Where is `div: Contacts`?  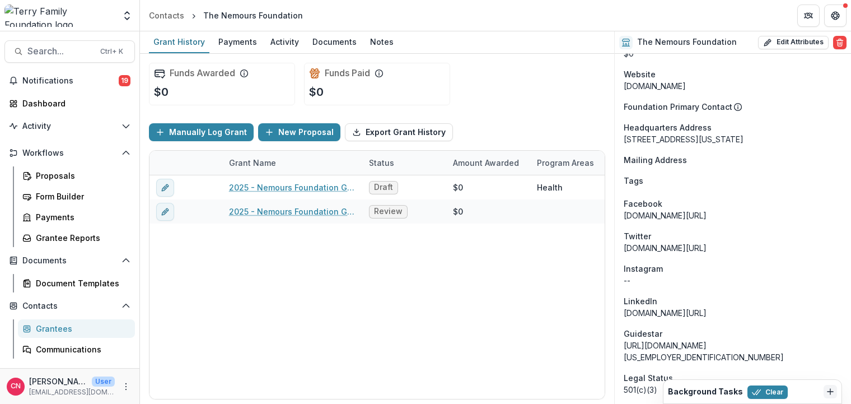
div: Contacts is located at coordinates (166, 15).